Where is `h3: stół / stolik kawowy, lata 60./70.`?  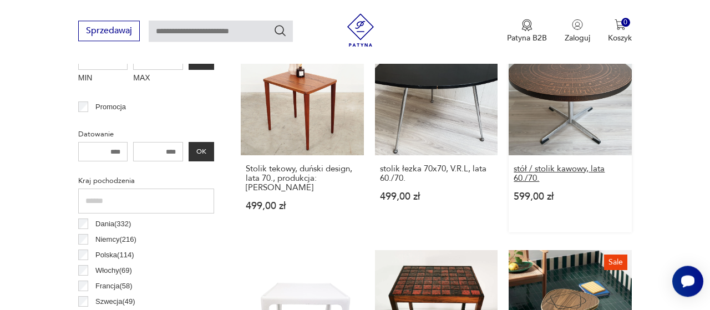 h3: stół / stolik kawowy, lata 60./70. is located at coordinates (570, 174).